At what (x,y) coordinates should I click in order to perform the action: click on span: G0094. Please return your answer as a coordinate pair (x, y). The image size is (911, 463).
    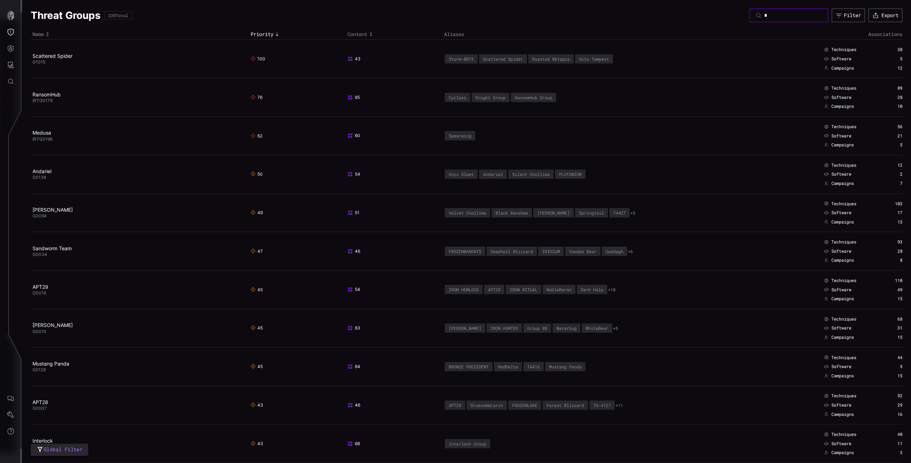
    Looking at the image, I should click on (40, 216).